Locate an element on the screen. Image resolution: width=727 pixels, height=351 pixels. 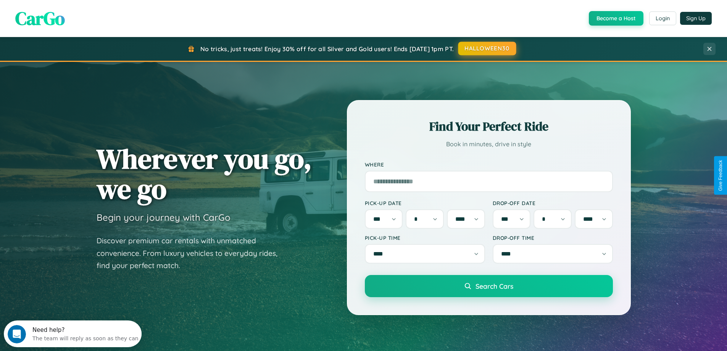
div: Give Feedback is located at coordinates (721, 175).